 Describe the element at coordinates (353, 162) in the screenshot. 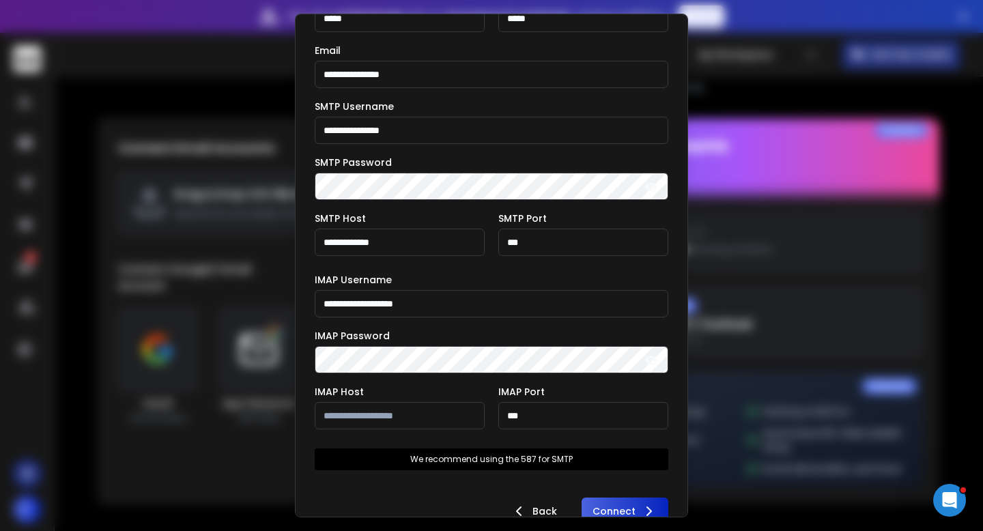

I see `label: SMTP Password` at that location.